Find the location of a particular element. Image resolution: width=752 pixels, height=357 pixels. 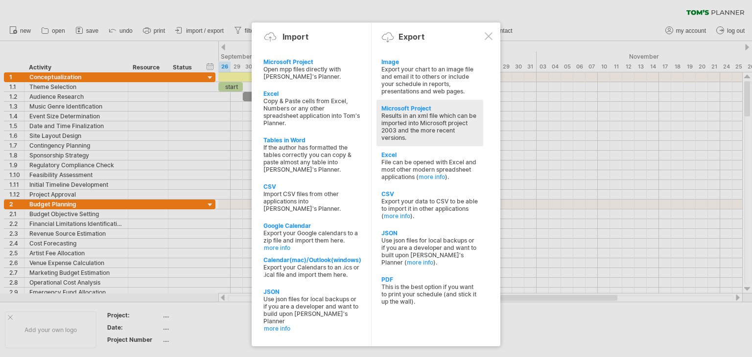

div: This is the best option if you want to print your schedule (and stick it up the wall). is located at coordinates (430, 294).